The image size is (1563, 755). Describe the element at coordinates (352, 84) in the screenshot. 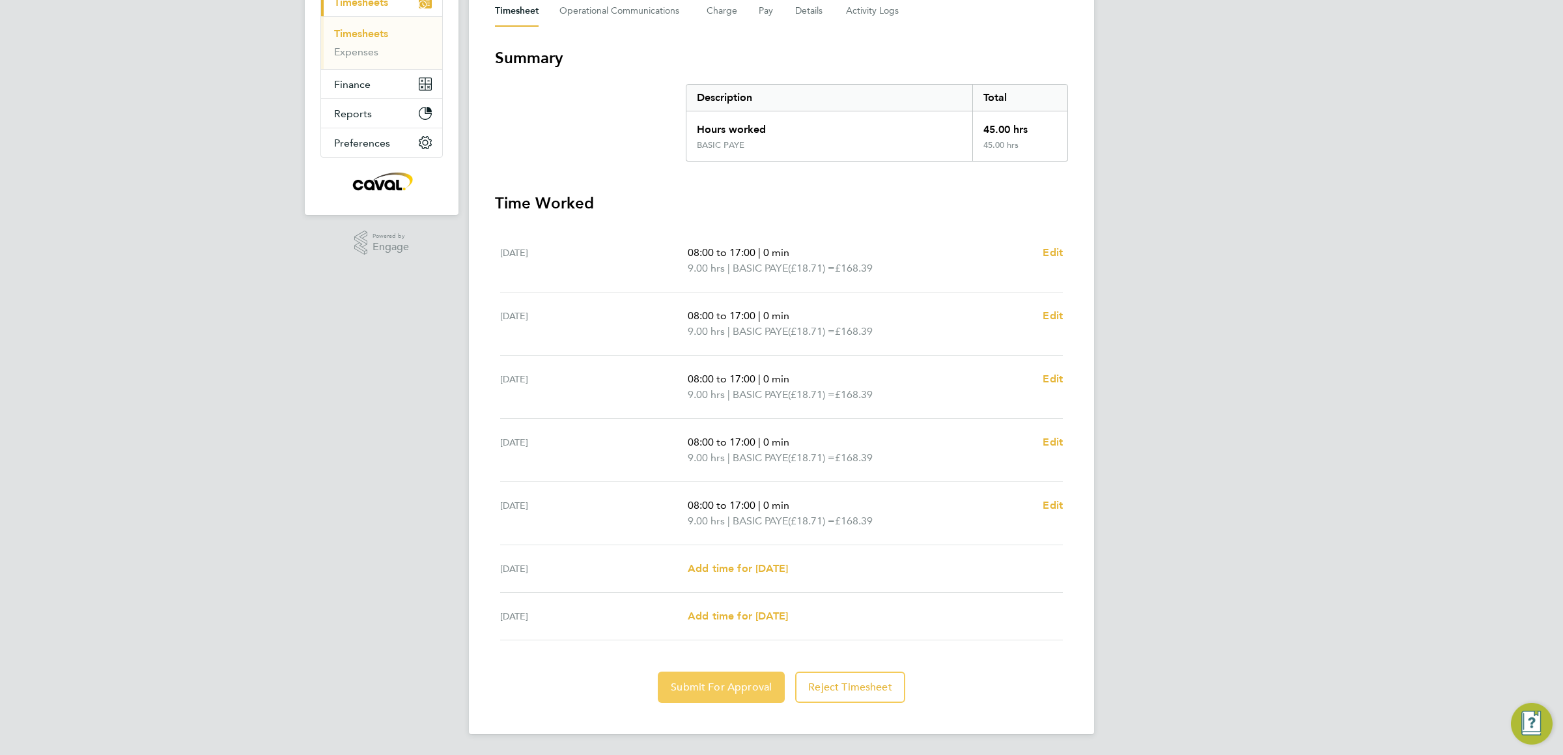

I see `span: Finance` at that location.